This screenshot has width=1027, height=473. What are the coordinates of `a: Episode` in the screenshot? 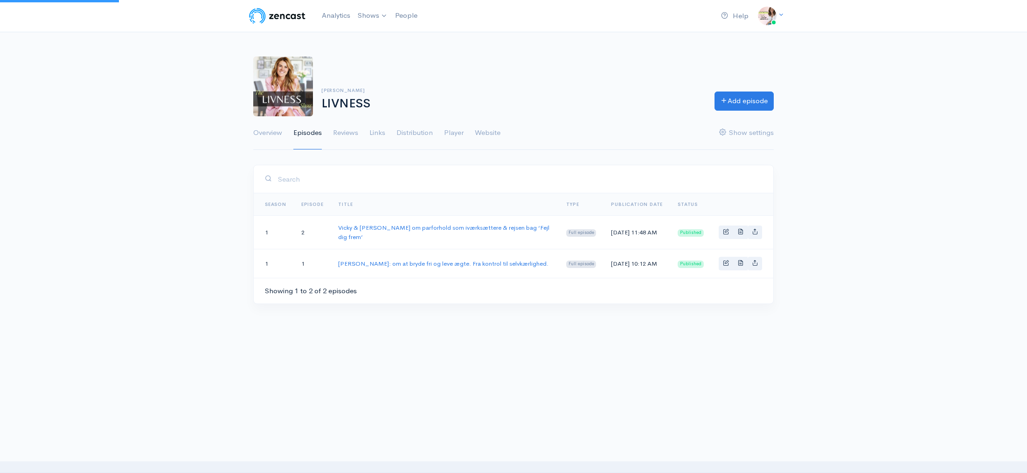 It's located at (313, 204).